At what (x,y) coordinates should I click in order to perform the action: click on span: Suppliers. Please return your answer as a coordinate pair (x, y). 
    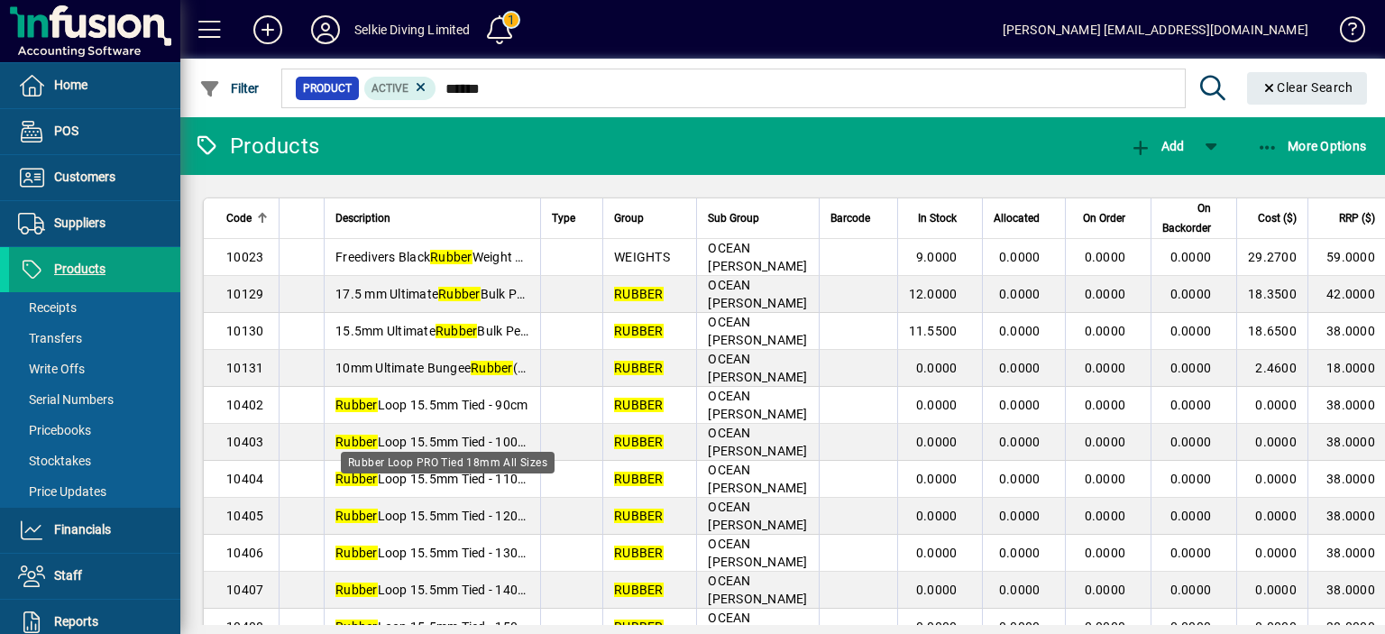
    Looking at the image, I should click on (79, 223).